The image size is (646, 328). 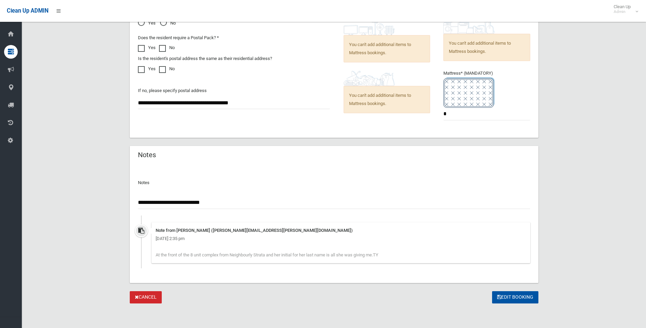 I want to click on label: Does the resident require a Postal Pack? *, so click(x=178, y=38).